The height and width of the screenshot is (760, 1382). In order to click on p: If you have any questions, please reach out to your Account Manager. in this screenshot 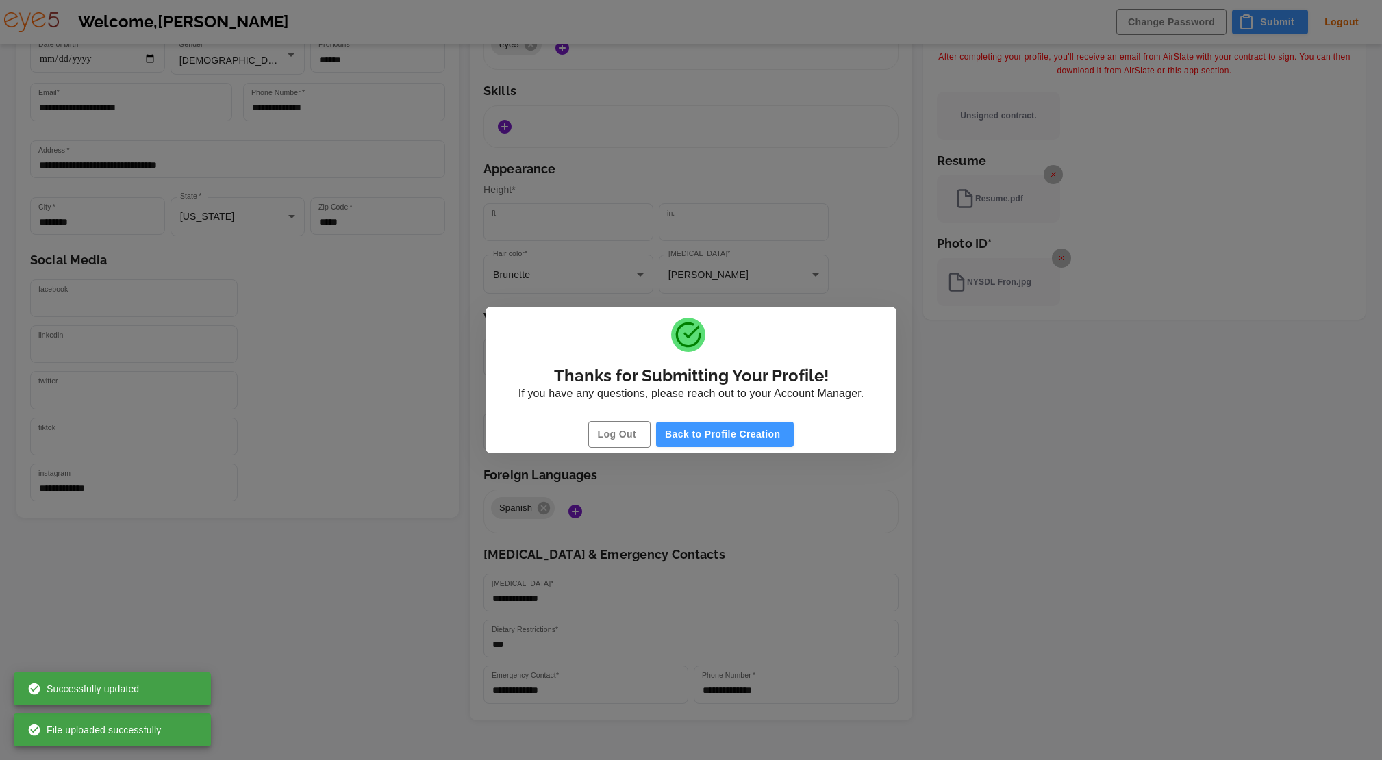, I will do `click(691, 394)`.